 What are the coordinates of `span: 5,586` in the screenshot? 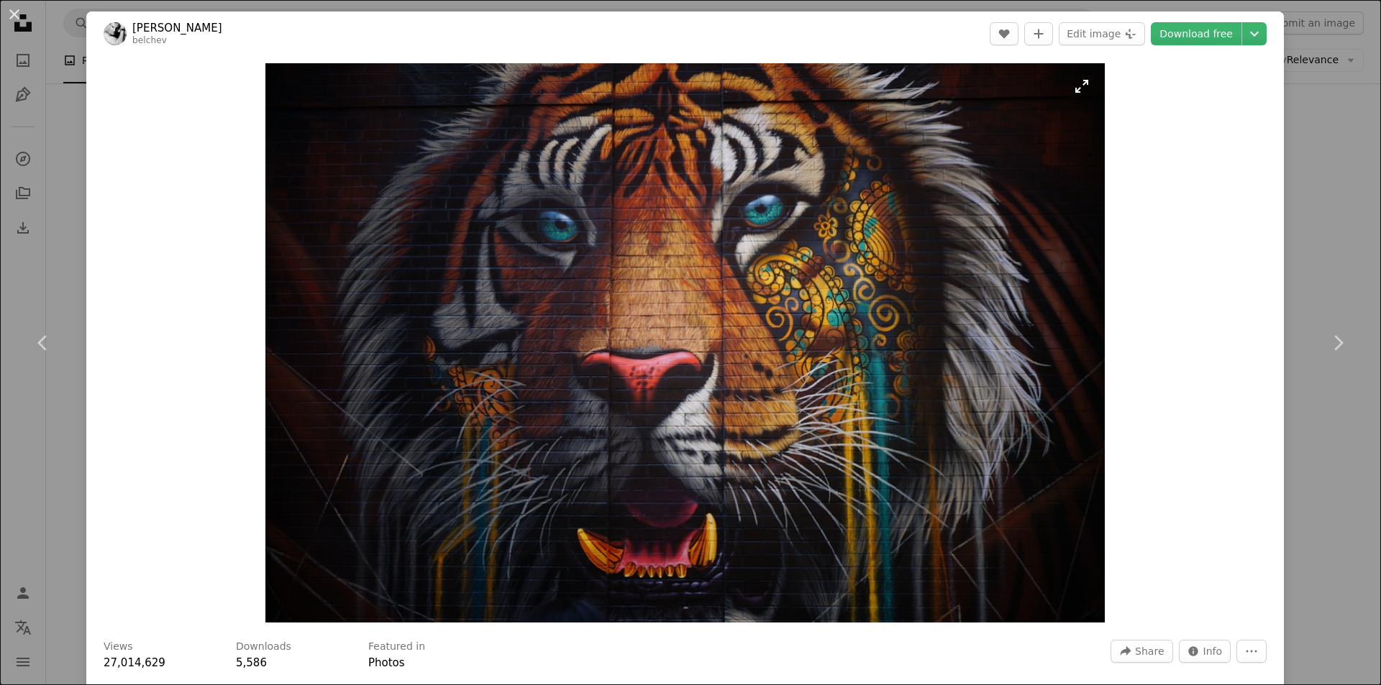 It's located at (251, 663).